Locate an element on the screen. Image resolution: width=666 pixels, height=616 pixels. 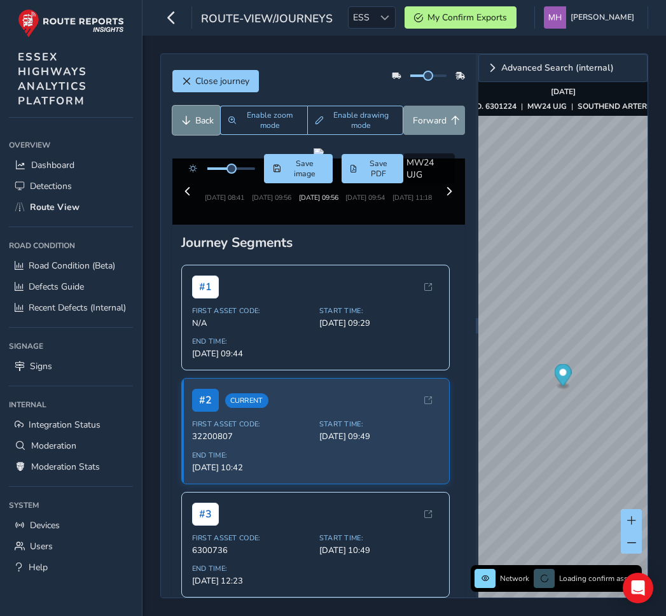
a: Dashboard is located at coordinates (71, 165).